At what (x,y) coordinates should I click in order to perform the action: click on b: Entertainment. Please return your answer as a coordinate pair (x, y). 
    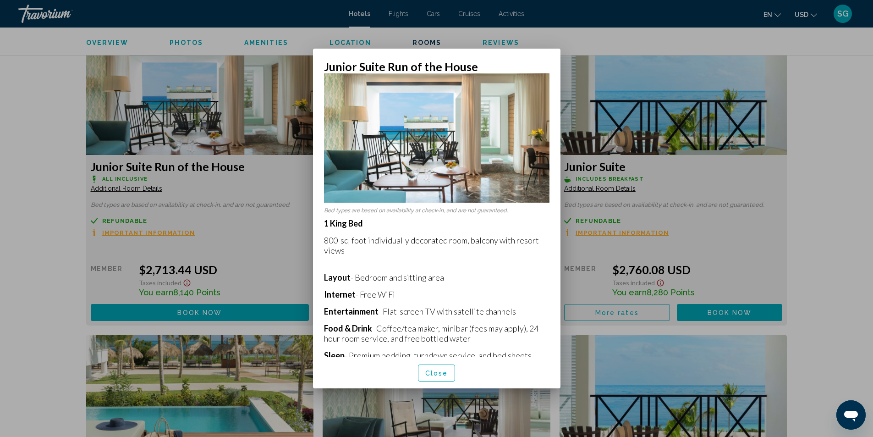
    Looking at the image, I should click on (351, 311).